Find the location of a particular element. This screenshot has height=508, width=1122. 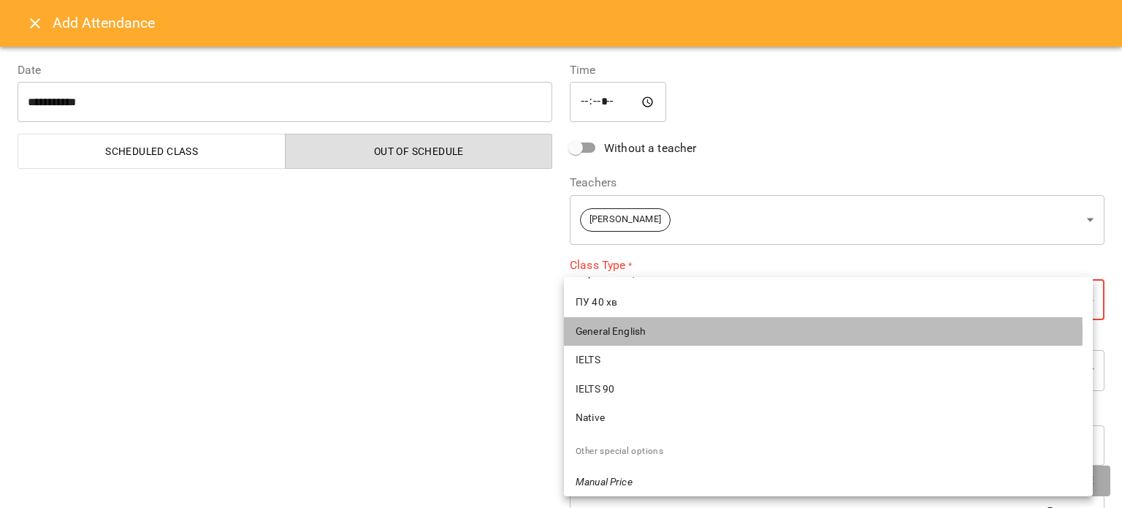

span: ПУ 40 хв is located at coordinates (828, 302).